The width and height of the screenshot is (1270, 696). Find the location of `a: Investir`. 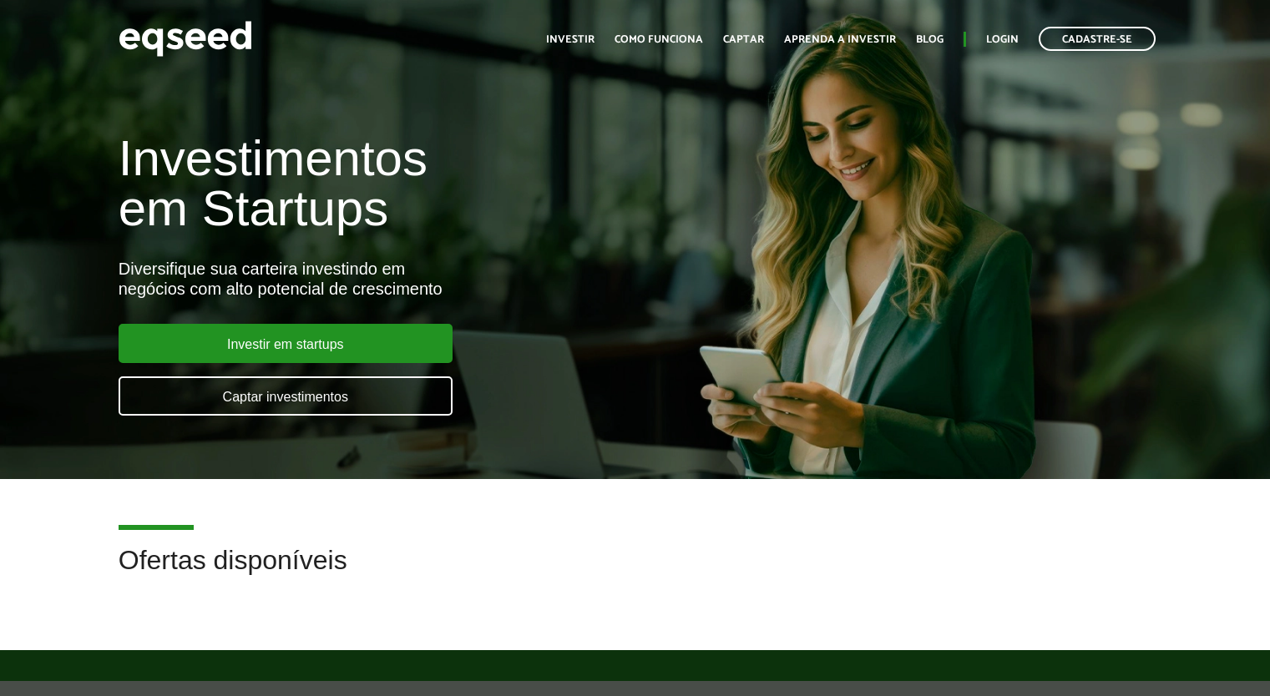

a: Investir is located at coordinates (570, 39).